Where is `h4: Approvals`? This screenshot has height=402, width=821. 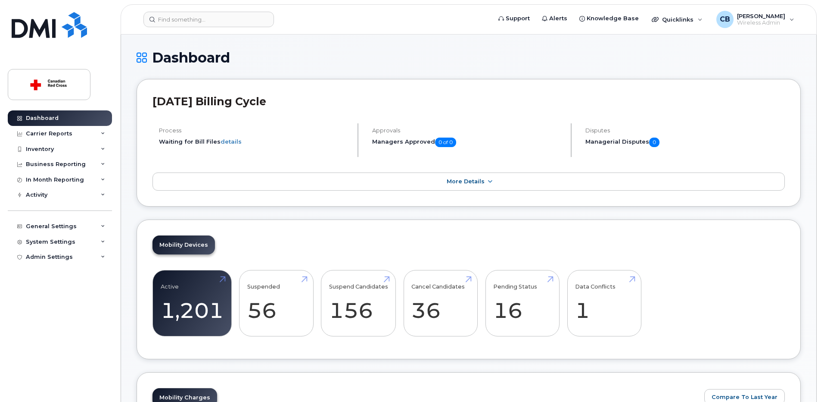 h4: Approvals is located at coordinates (468, 130).